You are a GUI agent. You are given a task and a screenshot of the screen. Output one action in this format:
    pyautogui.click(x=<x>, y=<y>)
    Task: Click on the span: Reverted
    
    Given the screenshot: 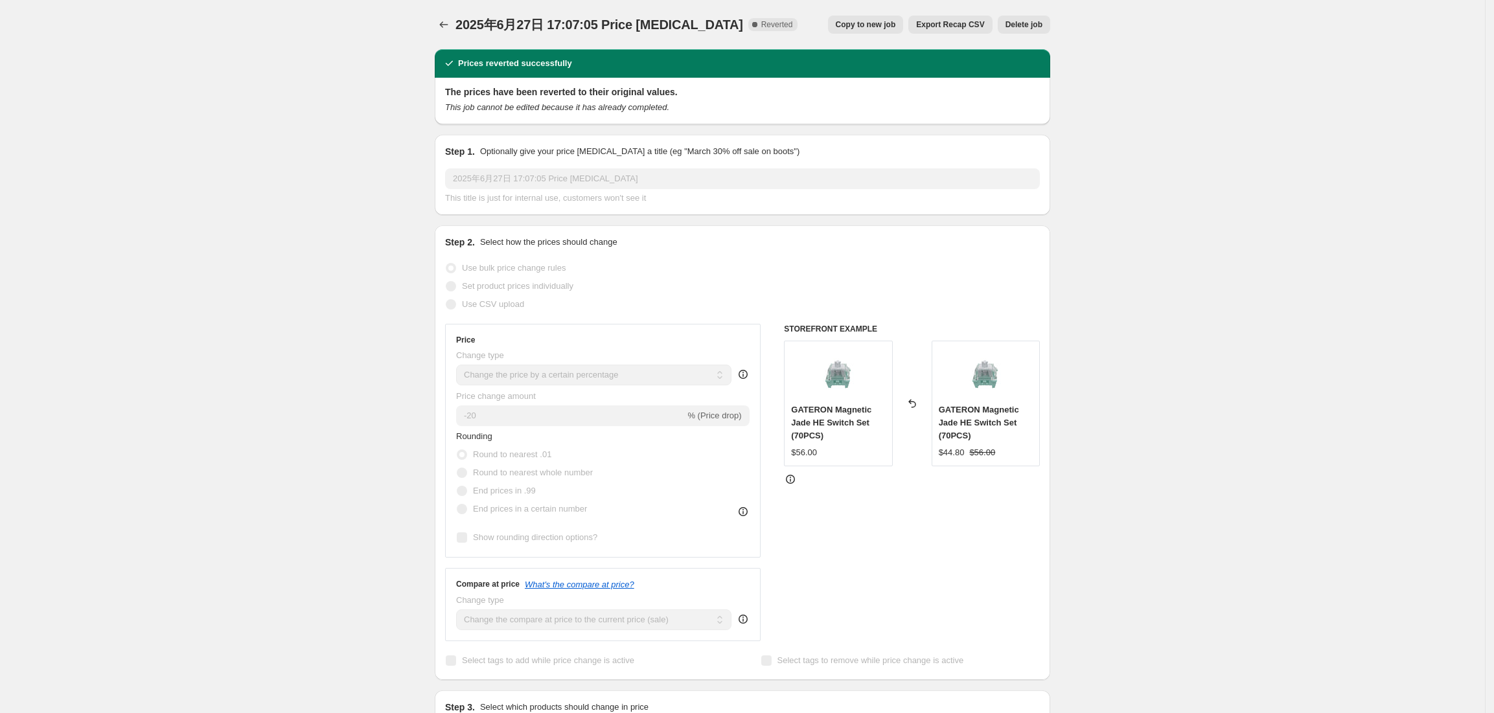 What is the action you would take?
    pyautogui.click(x=777, y=25)
    